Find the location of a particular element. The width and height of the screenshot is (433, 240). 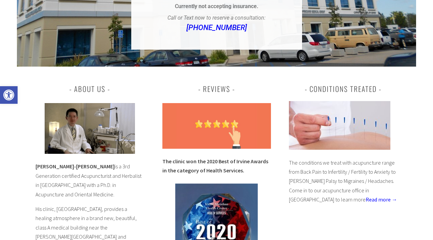

p: The conditions we treat with acupuncture range from Back Pain to Infertility / Fertility to Anxie... is located at coordinates (343, 181).